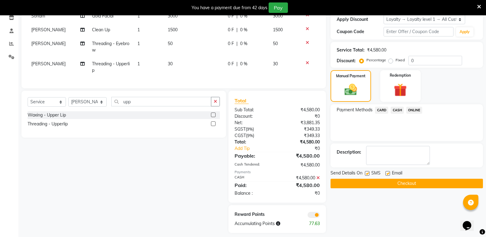 The image size is (486, 237). I want to click on div: Net:, so click(254, 123).